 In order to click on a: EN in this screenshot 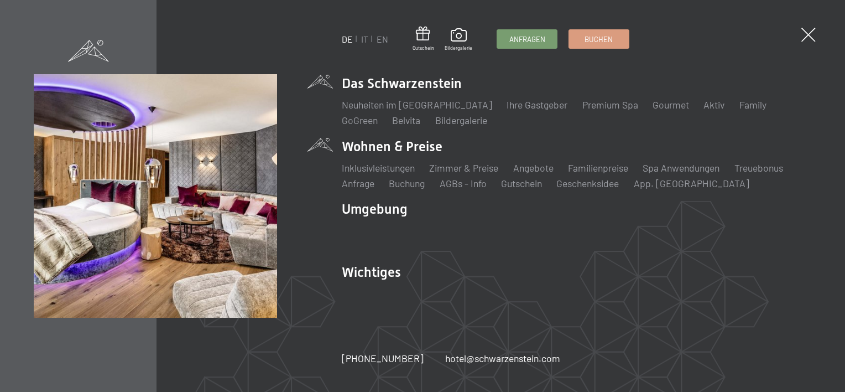, I will do `click(382, 39)`.